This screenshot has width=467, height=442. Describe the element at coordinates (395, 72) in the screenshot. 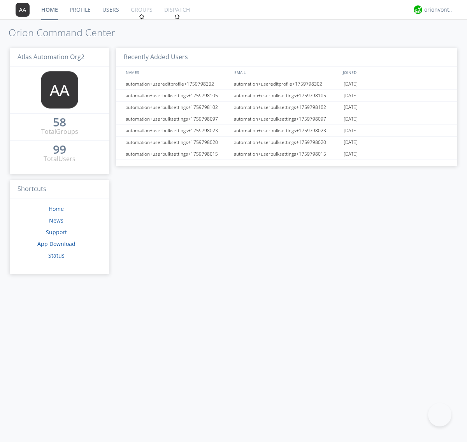

I see `div: JOINED` at that location.